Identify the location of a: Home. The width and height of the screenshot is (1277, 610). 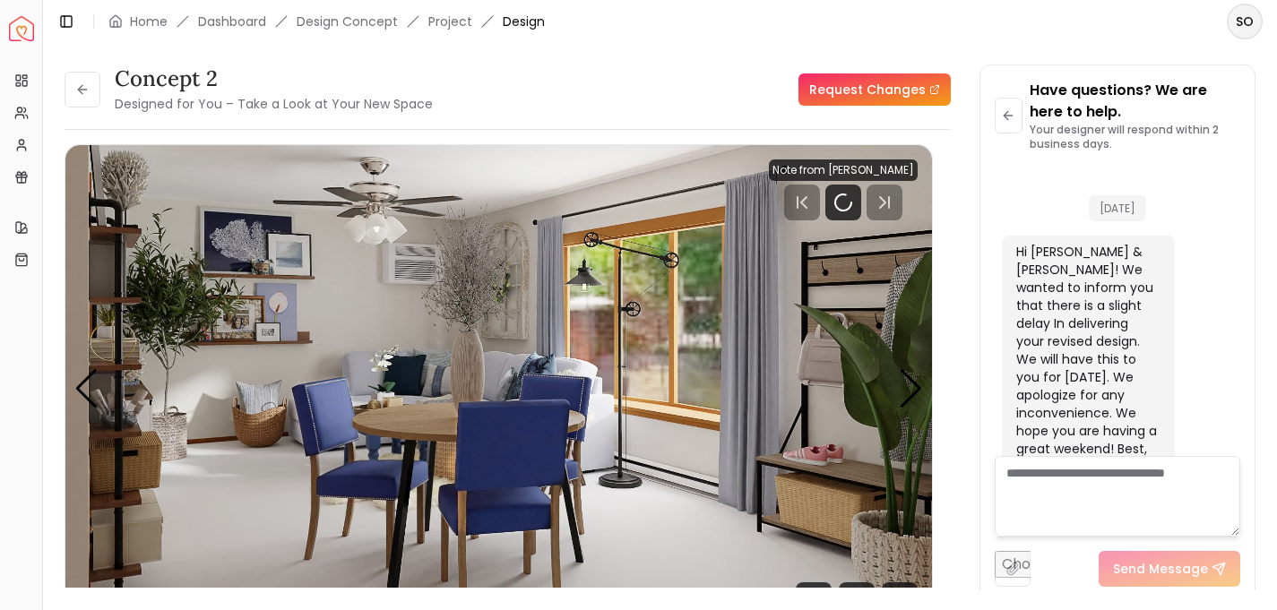
(149, 22).